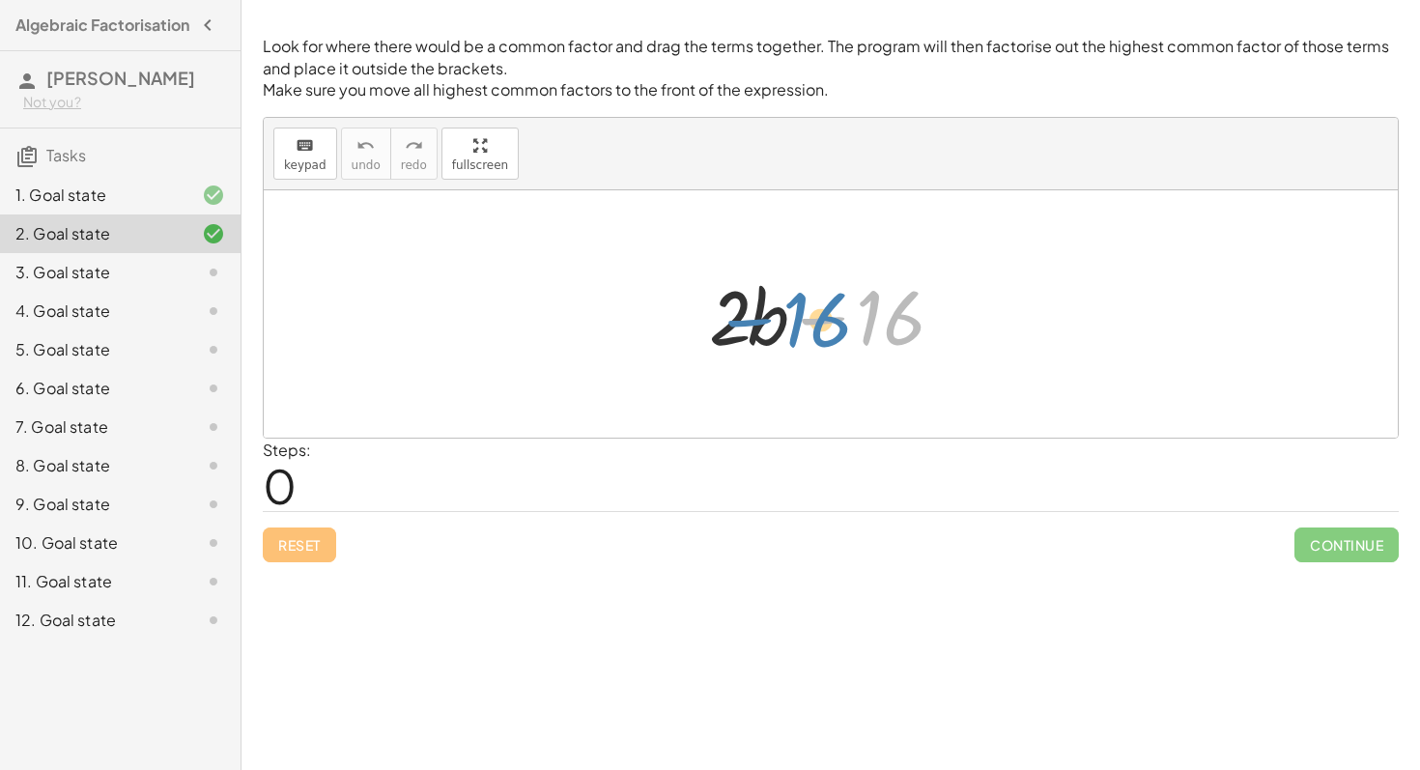 The height and width of the screenshot is (770, 1420). What do you see at coordinates (102, 25) in the screenshot?
I see `h4: Algebraic Factorisation` at bounding box center [102, 25].